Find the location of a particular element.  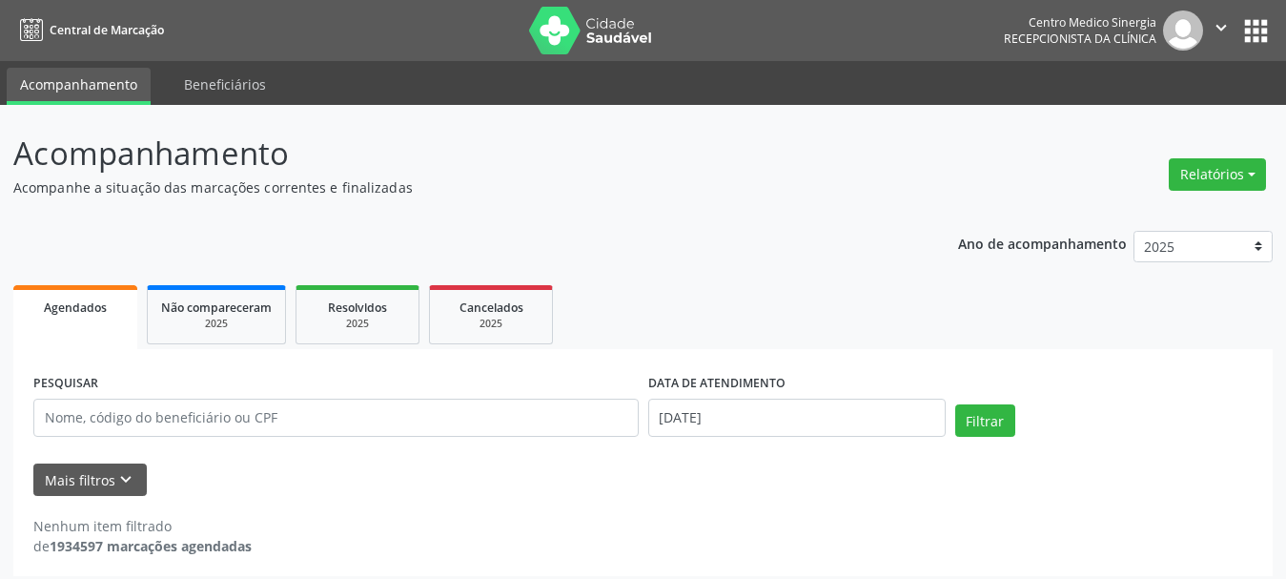

input: Nome, código do beneficiário ou CPF is located at coordinates (336, 418).